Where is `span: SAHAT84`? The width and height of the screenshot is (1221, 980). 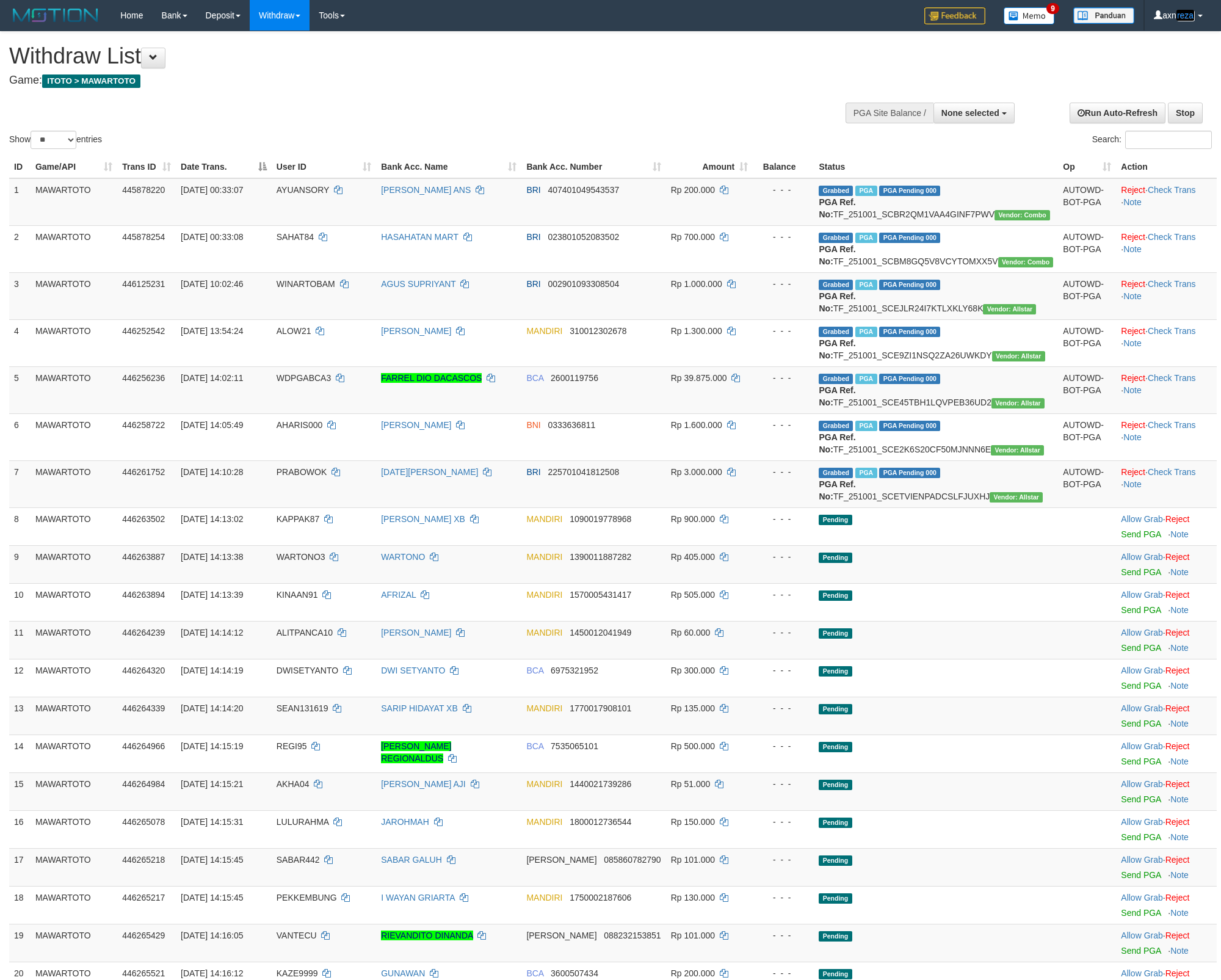 span: SAHAT84 is located at coordinates (295, 237).